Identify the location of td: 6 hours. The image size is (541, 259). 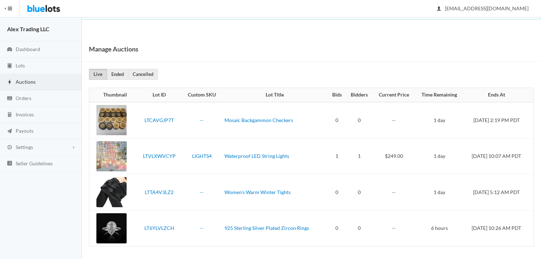
(439, 229).